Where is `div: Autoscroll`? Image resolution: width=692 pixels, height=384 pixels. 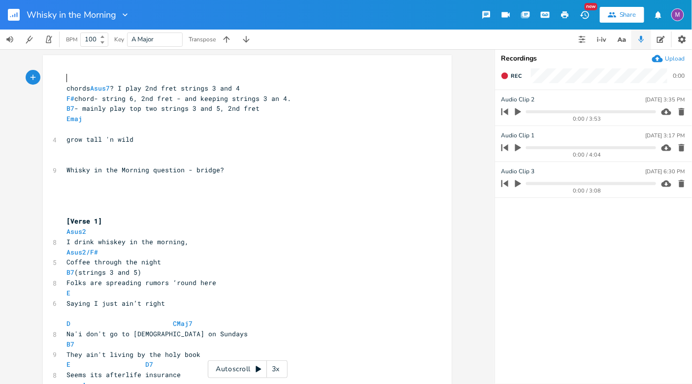
div: Autoscroll is located at coordinates (248, 369).